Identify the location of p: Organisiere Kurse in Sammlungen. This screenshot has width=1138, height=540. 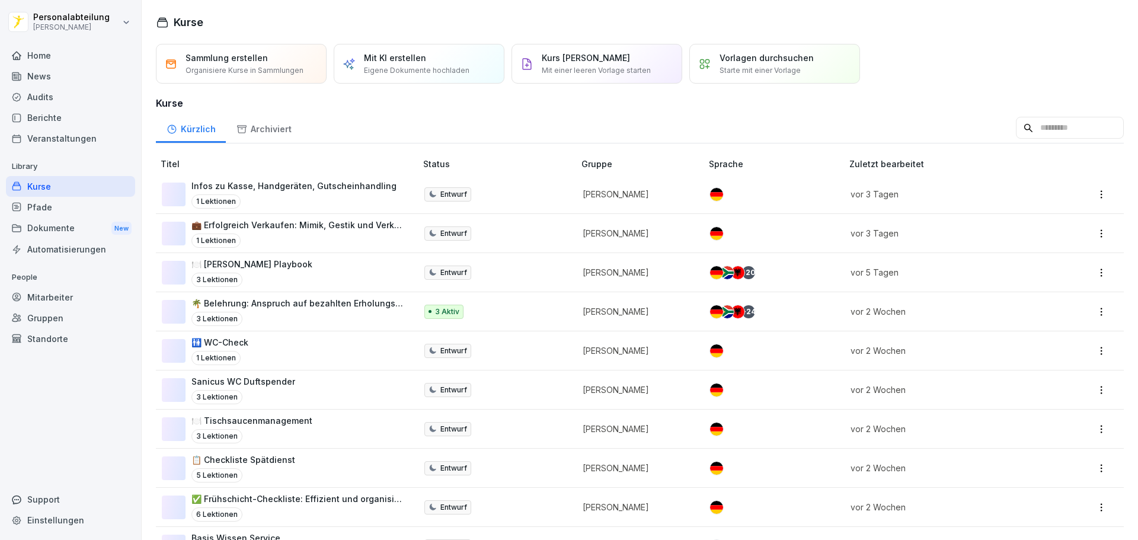
(244, 71).